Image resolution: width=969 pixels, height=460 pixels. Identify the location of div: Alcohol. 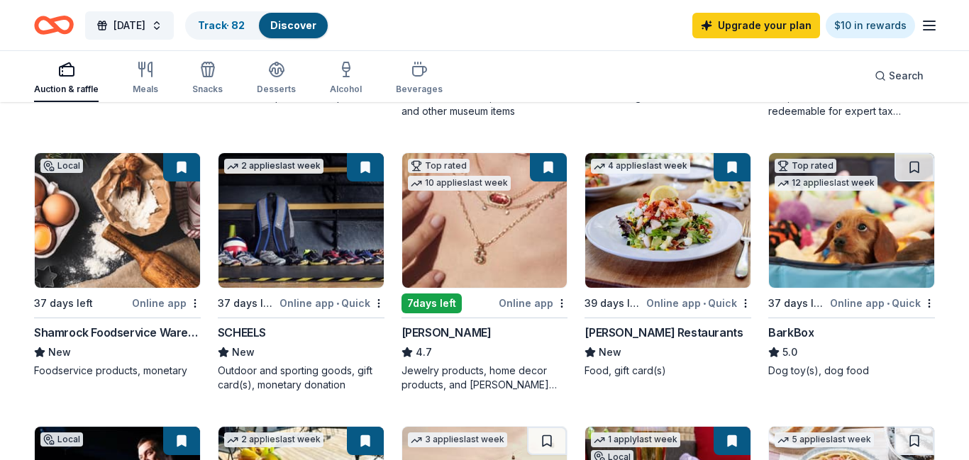
(345, 89).